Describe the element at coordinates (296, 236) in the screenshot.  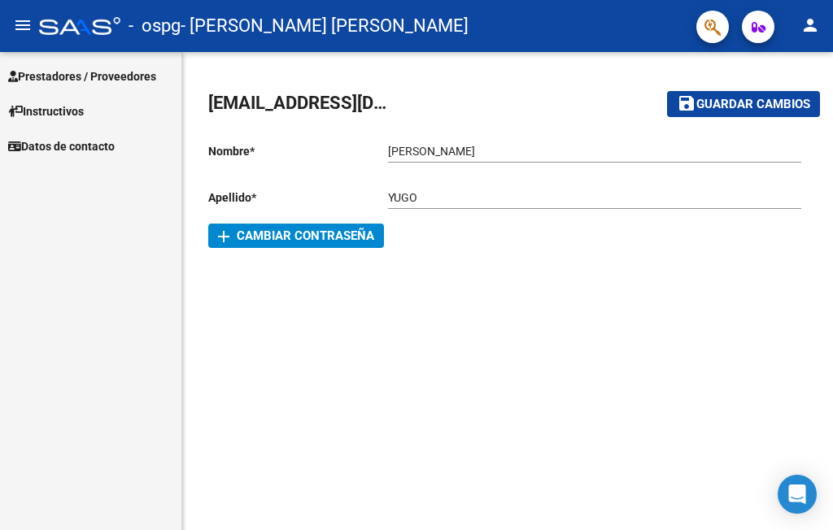
I see `button: Cambiar Contraseña` at that location.